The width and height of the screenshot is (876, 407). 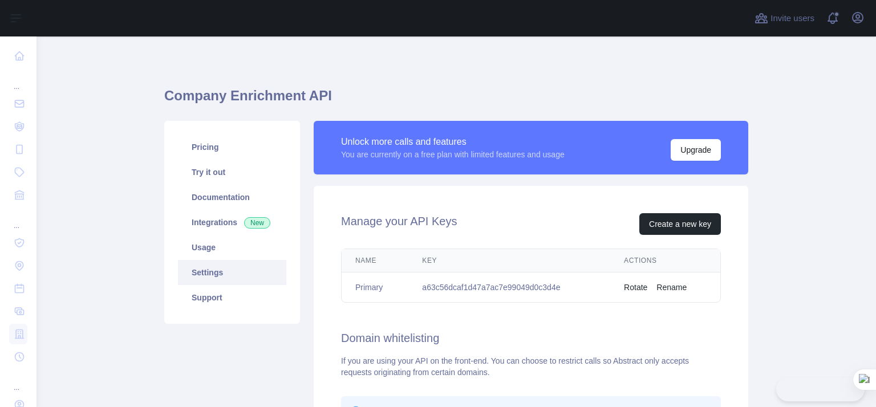 What do you see at coordinates (257, 223) in the screenshot?
I see `span: New` at bounding box center [257, 223].